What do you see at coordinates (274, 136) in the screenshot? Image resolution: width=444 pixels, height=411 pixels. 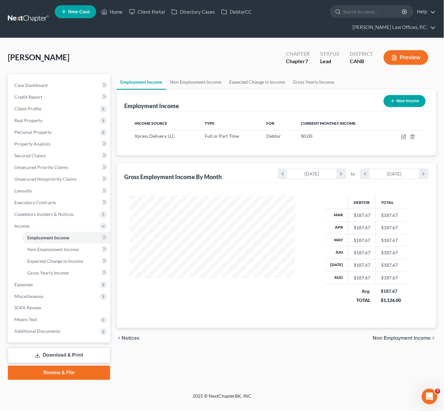 I see `span: Debtor` at bounding box center [274, 136].